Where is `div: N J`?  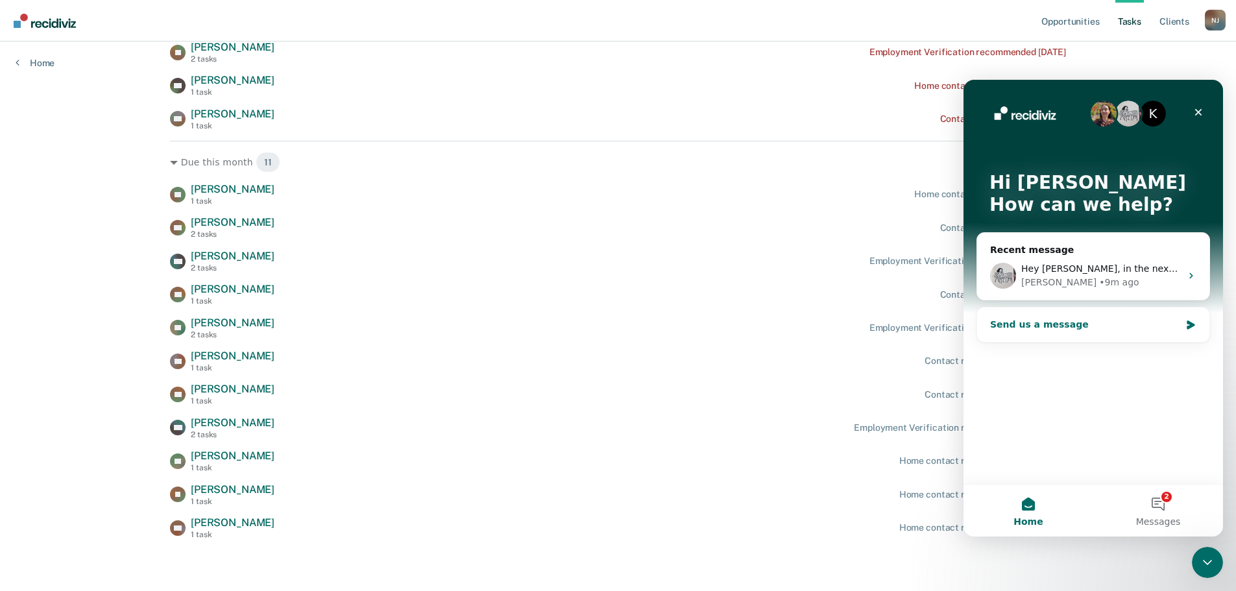
div: N J is located at coordinates (1215, 20).